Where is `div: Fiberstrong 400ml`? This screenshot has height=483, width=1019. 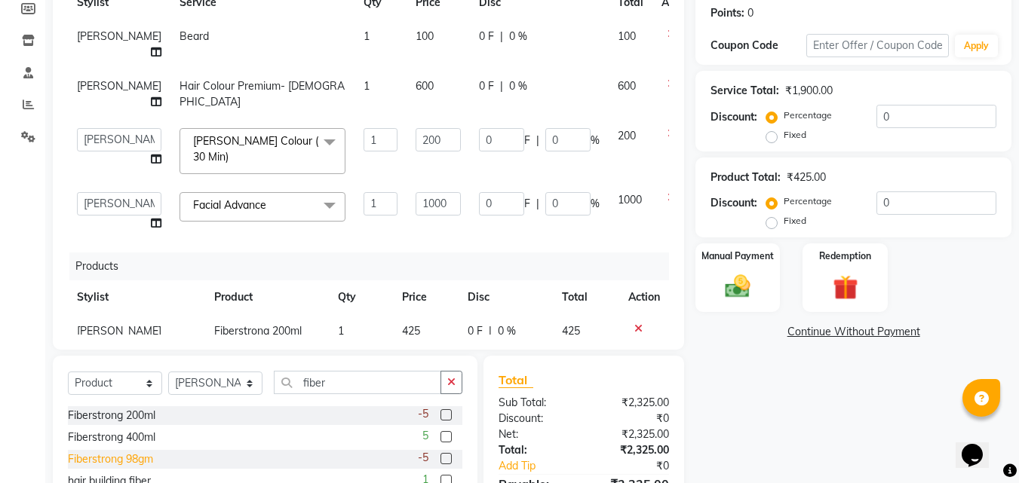 div: Fiberstrong 400ml is located at coordinates (112, 437).